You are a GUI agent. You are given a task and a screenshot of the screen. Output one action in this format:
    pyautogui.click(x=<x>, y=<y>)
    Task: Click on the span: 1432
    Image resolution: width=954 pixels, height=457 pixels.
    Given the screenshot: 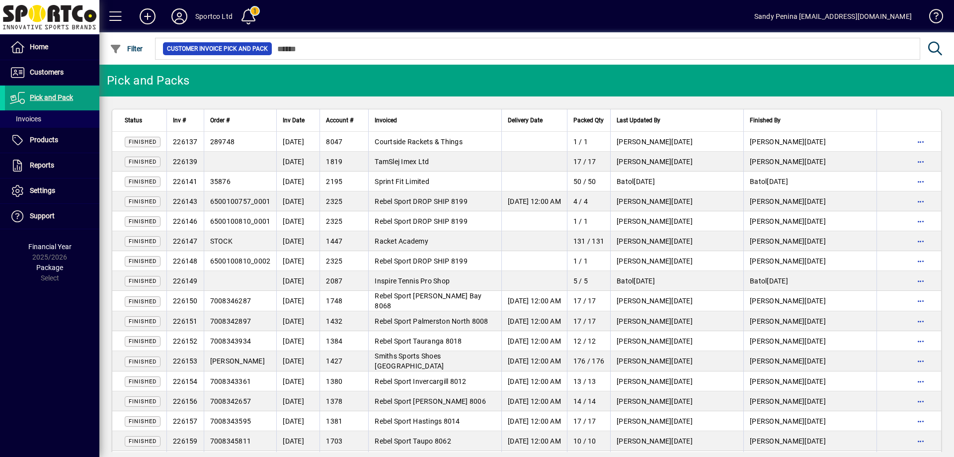 What is the action you would take?
    pyautogui.click(x=334, y=321)
    